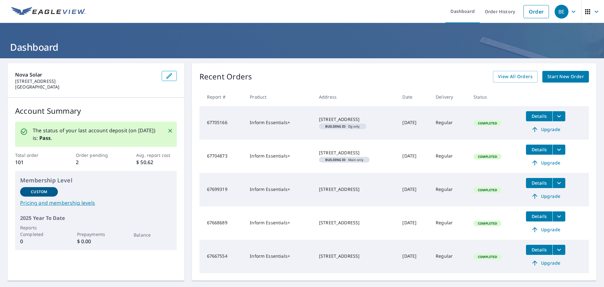 Image resolution: width=604 pixels, height=287 pixels. What do you see at coordinates (96, 111) in the screenshot?
I see `p: Account Summary` at bounding box center [96, 111].